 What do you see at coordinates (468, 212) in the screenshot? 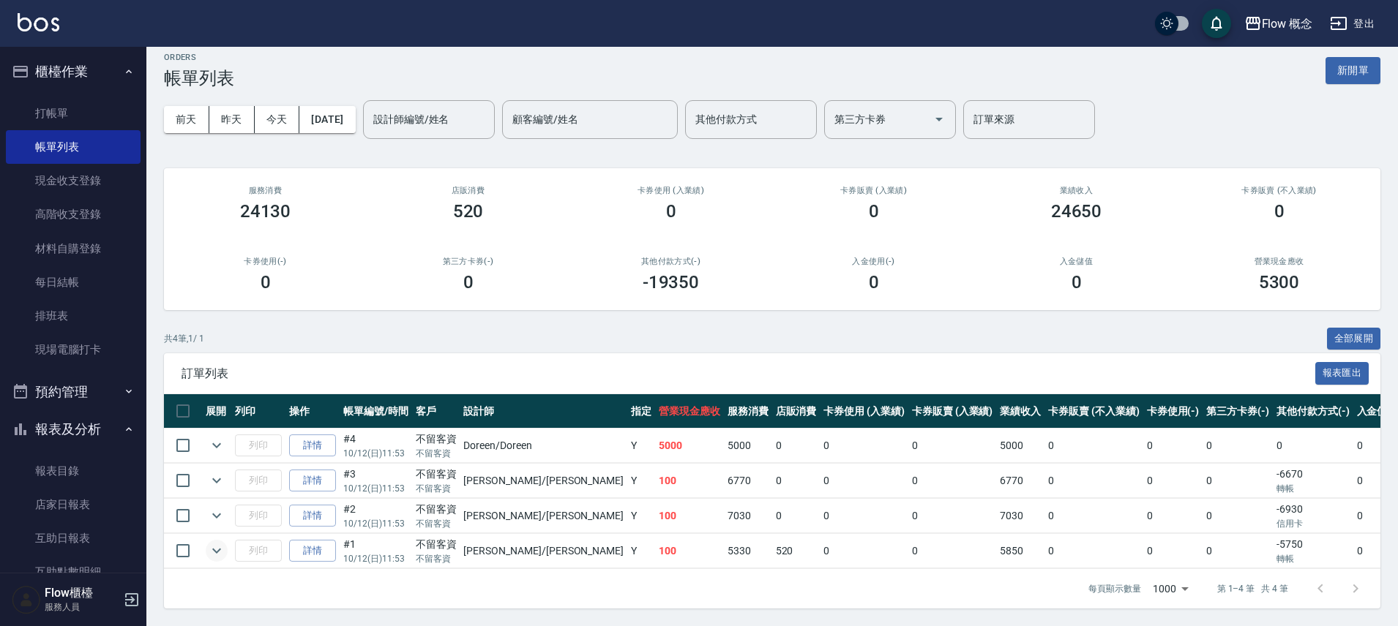
I see `h3: 520` at bounding box center [468, 212].